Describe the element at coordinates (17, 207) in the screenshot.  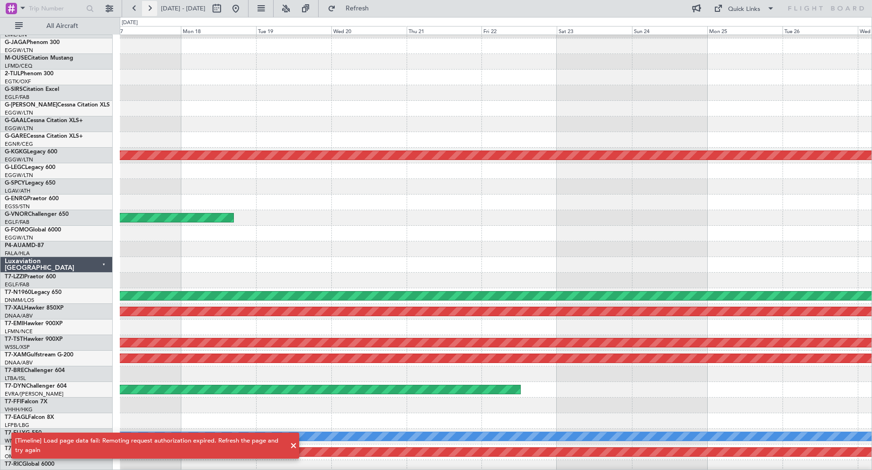
I see `a: EGSS/STN` at that location.